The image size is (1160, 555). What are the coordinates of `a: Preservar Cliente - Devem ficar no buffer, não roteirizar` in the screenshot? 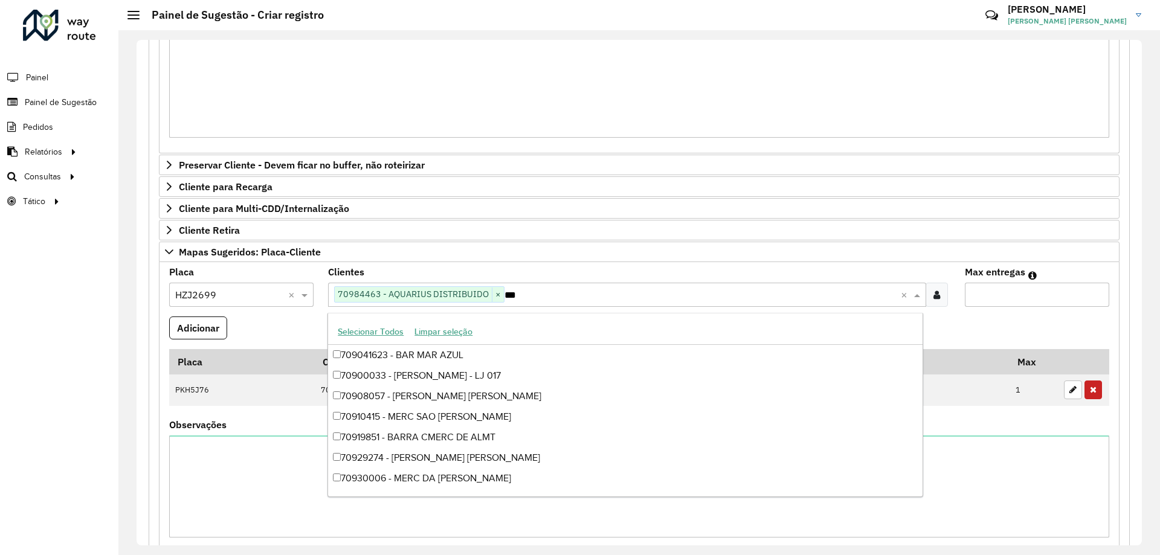 It's located at (639, 165).